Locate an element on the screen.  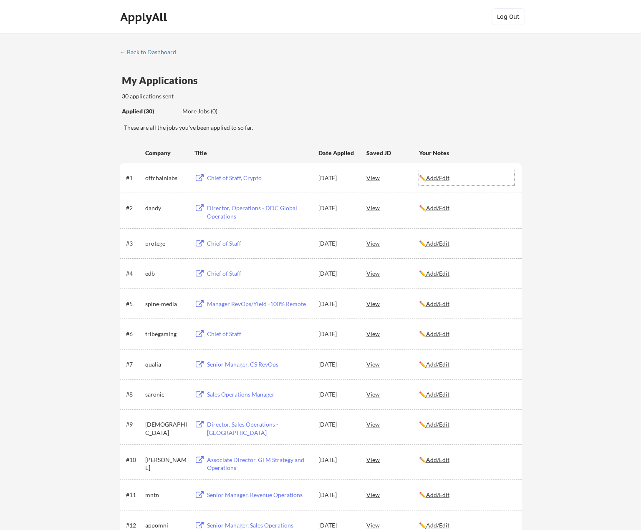
div: qualia is located at coordinates (166, 365).